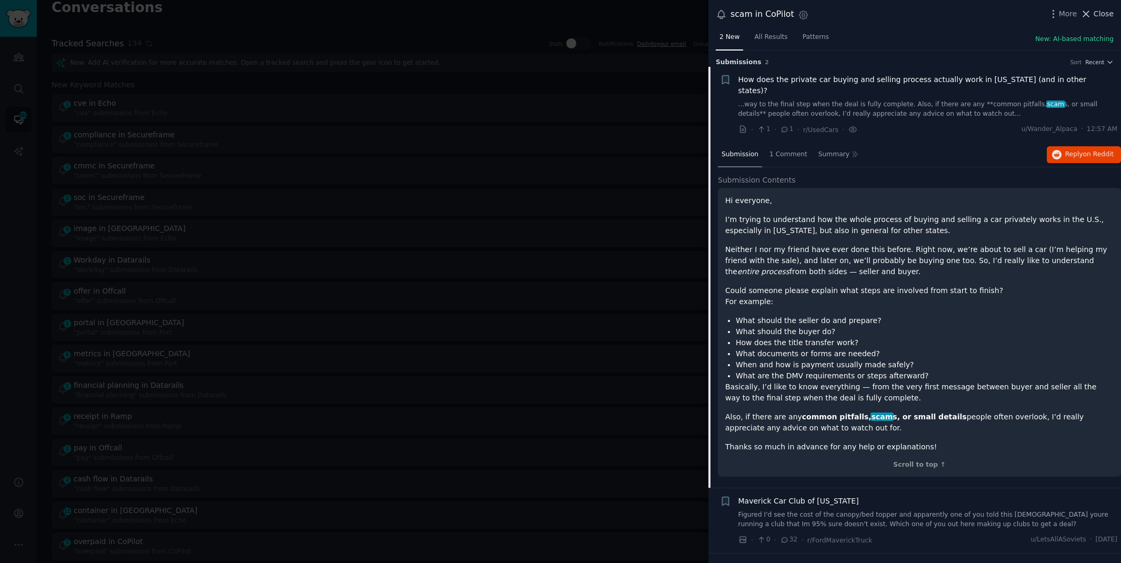 The height and width of the screenshot is (563, 1121). I want to click on a: ...way to the final step when the deal is fully complete. Also, if there are any **common pitfall..., so click(928, 109).